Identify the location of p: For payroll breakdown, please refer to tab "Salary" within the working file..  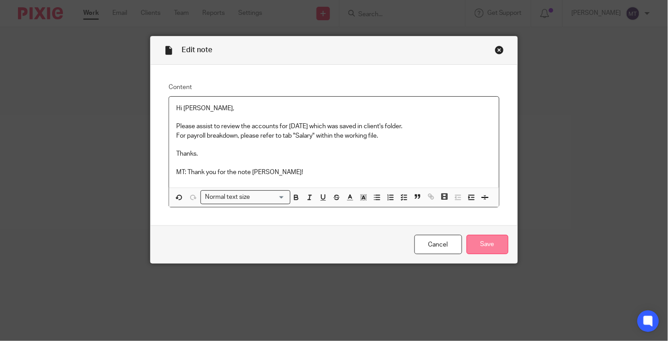
(334, 136).